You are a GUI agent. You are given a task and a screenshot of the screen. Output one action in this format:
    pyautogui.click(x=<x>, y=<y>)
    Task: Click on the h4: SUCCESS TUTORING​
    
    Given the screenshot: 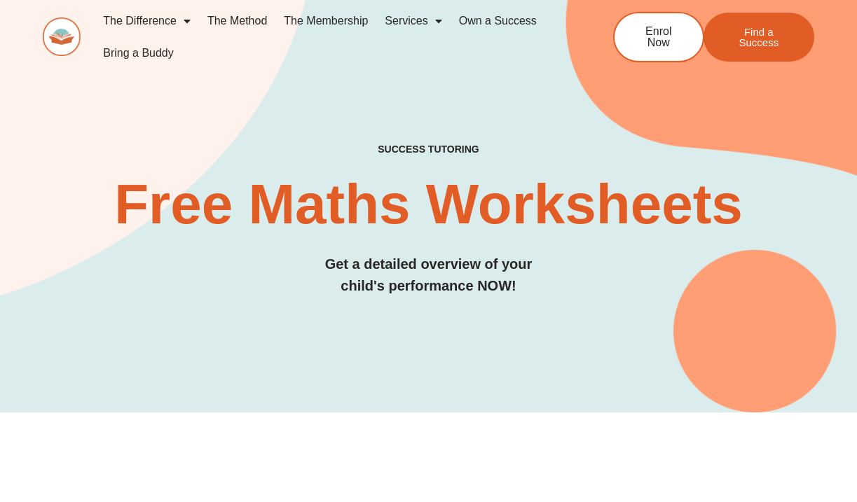 What is the action you would take?
    pyautogui.click(x=428, y=149)
    